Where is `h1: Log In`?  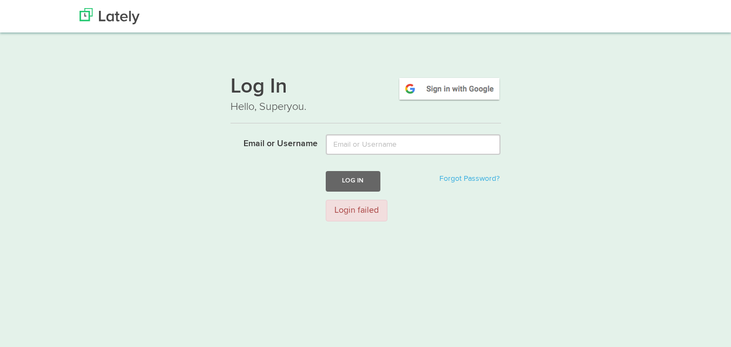
h1: Log In is located at coordinates (366, 88).